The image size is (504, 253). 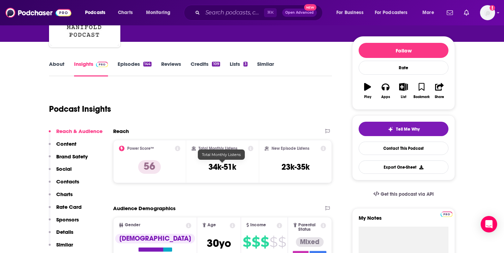 I want to click on button: Follow, so click(x=403, y=50).